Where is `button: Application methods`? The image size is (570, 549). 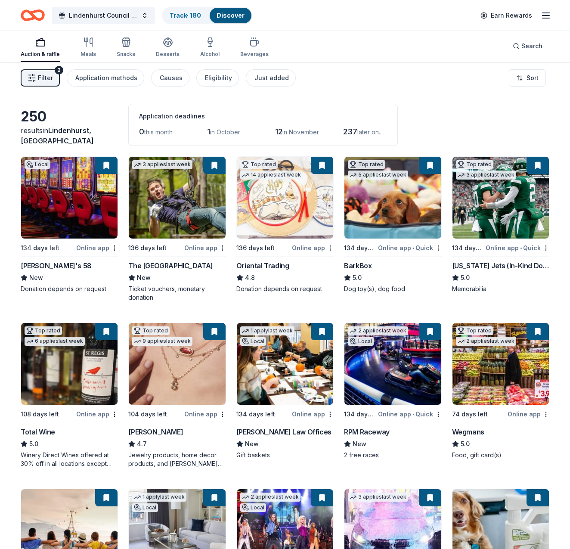
button: Application methods is located at coordinates (106, 78).